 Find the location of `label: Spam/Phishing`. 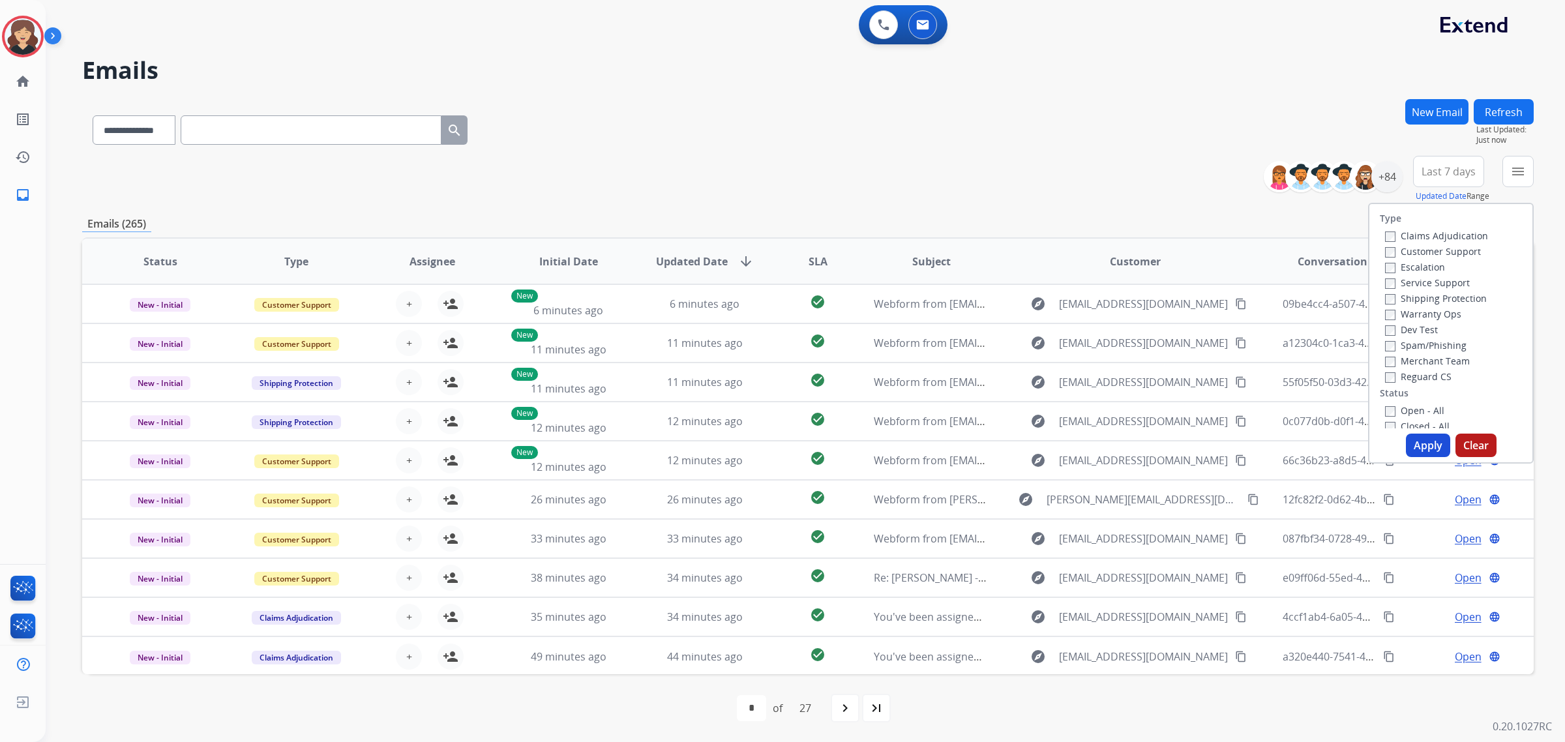

label: Spam/Phishing is located at coordinates (1425, 345).